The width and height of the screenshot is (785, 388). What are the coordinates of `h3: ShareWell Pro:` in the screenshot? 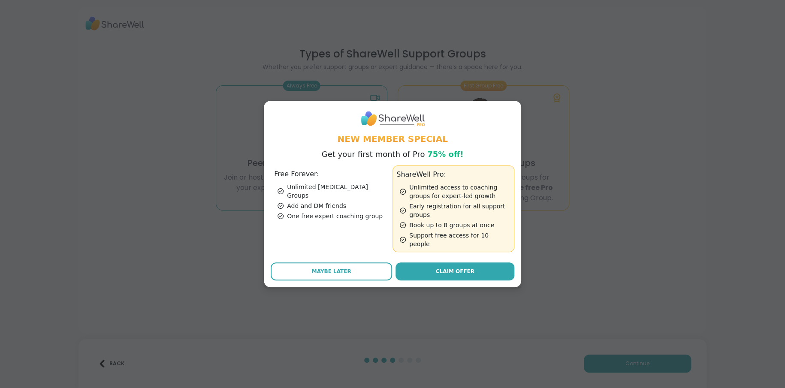 It's located at (453, 175).